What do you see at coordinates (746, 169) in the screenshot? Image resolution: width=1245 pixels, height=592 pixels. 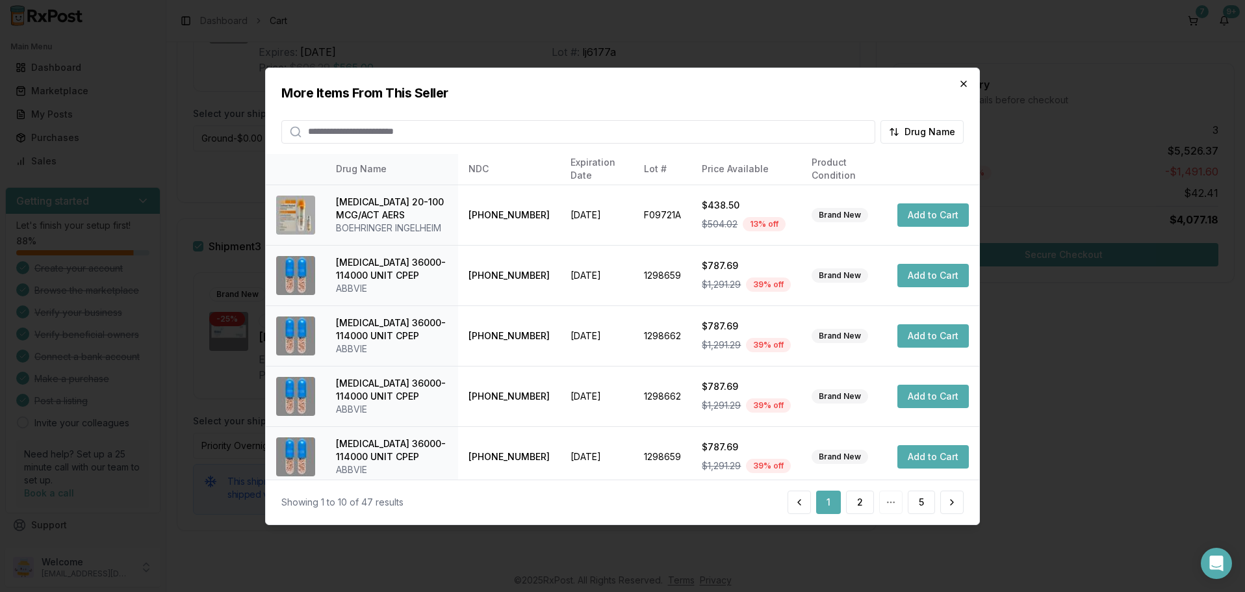 I see `th: Price Available` at bounding box center [746, 169].